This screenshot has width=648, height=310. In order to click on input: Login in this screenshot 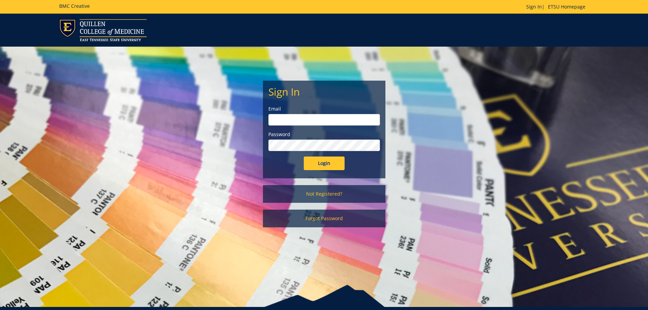, I will do `click(324, 163)`.